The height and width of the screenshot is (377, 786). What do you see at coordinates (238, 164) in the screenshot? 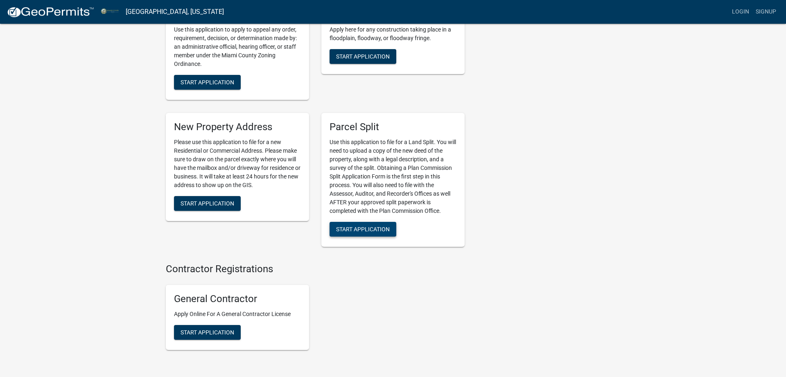
I see `p: Please use this application to file for a new Residential or Commercial Address. Please make sure...` at bounding box center [238, 164].